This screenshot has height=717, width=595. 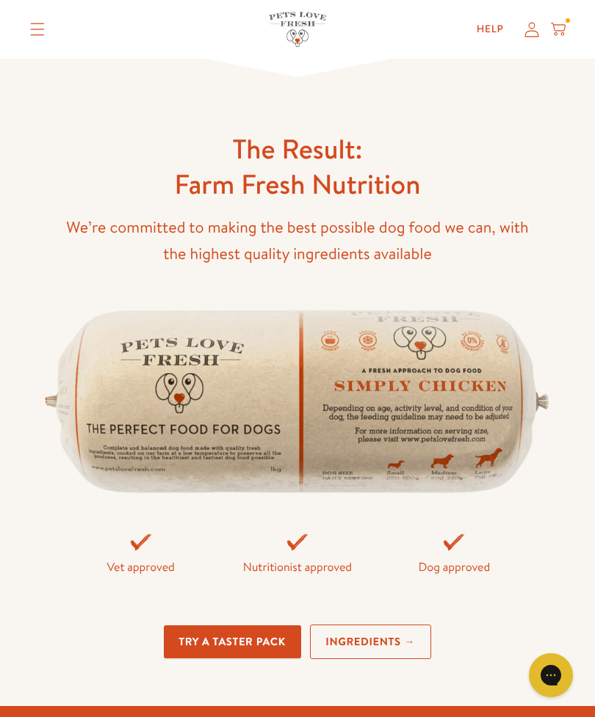 What do you see at coordinates (297, 567) in the screenshot?
I see `div: Nutritionist approved` at bounding box center [297, 567].